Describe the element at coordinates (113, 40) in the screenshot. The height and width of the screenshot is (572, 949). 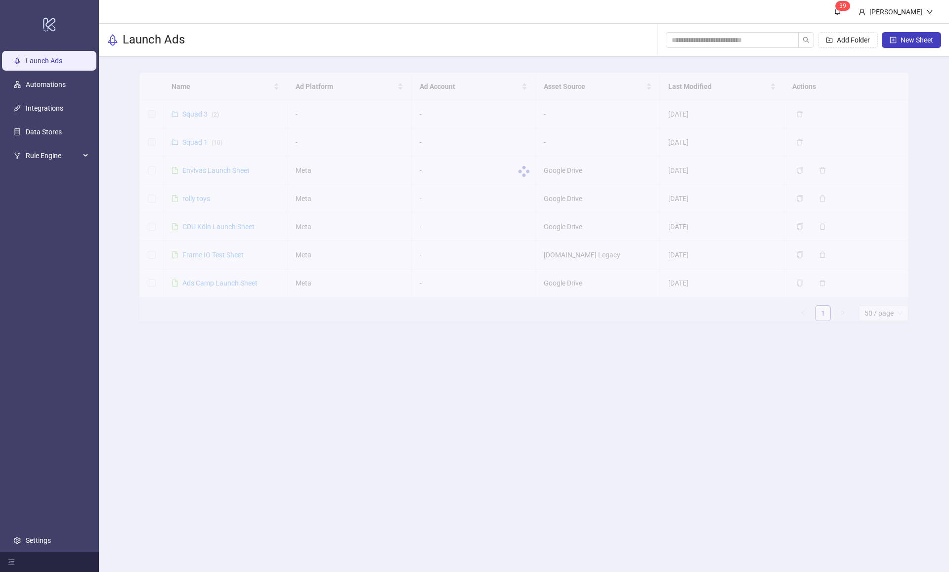
I see `span: rocket` at that location.